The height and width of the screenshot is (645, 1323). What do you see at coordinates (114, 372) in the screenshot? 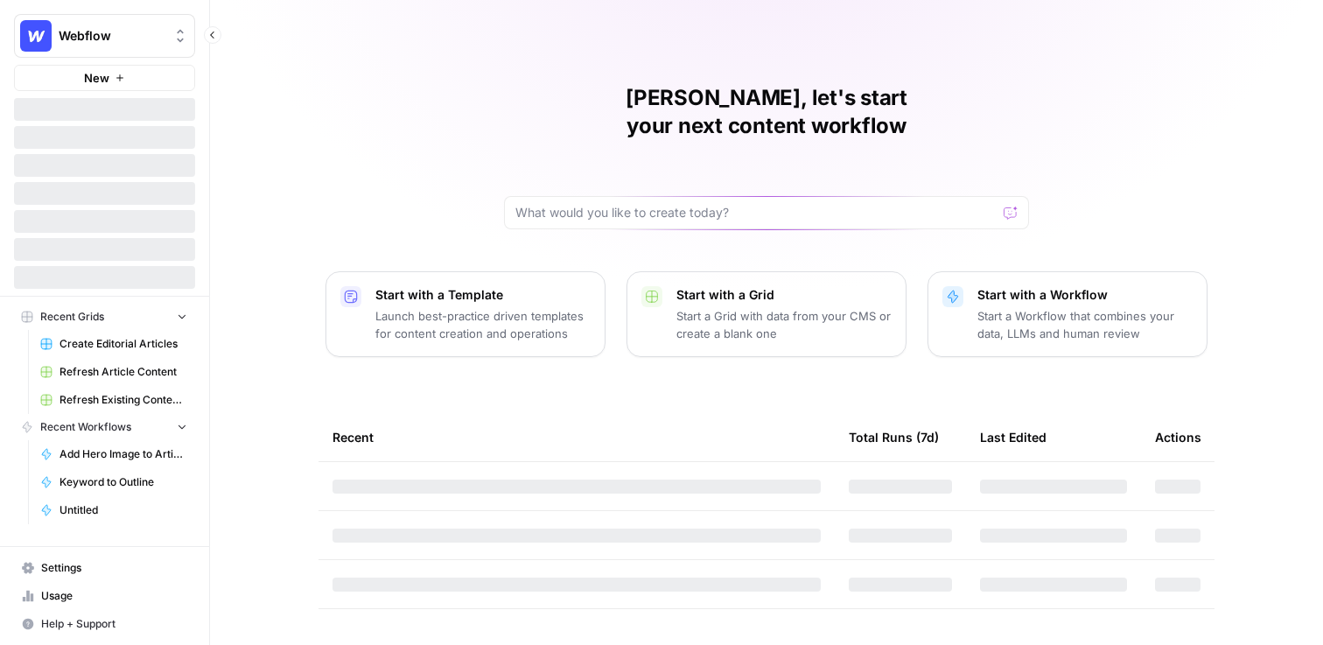
I see `a: Refresh Article Content` at bounding box center [114, 372].